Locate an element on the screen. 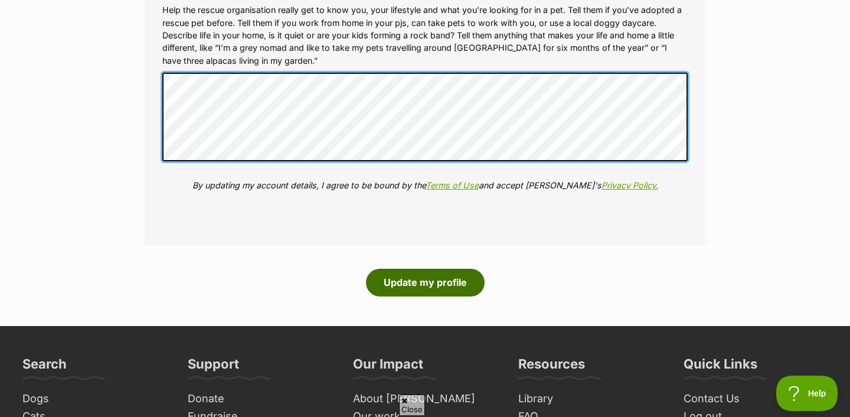 This screenshot has height=417, width=850. a: Privacy Policy. is located at coordinates (630, 185).